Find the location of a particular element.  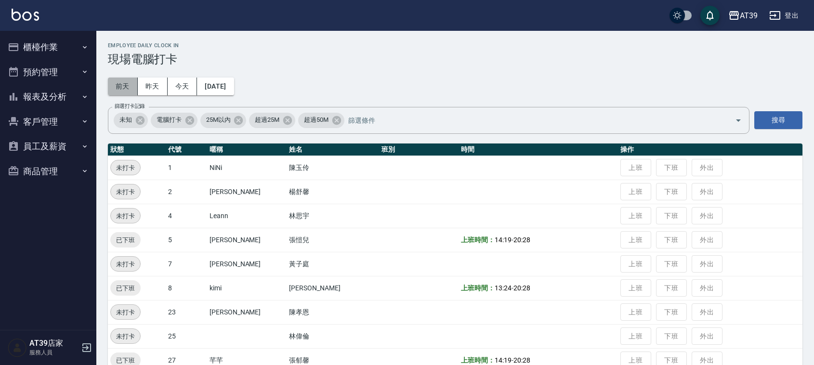

span: 電腦打卡 is located at coordinates (169, 120).